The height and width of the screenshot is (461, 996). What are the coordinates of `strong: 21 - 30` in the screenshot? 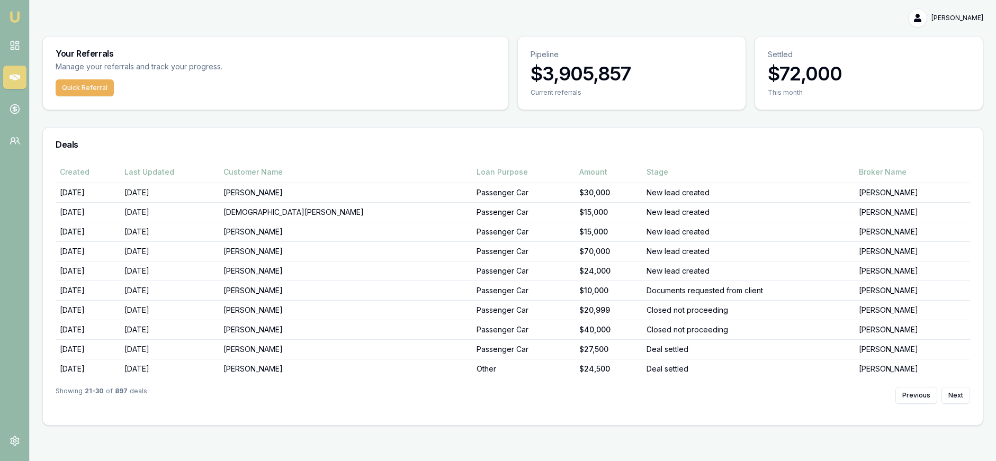 It's located at (94, 396).